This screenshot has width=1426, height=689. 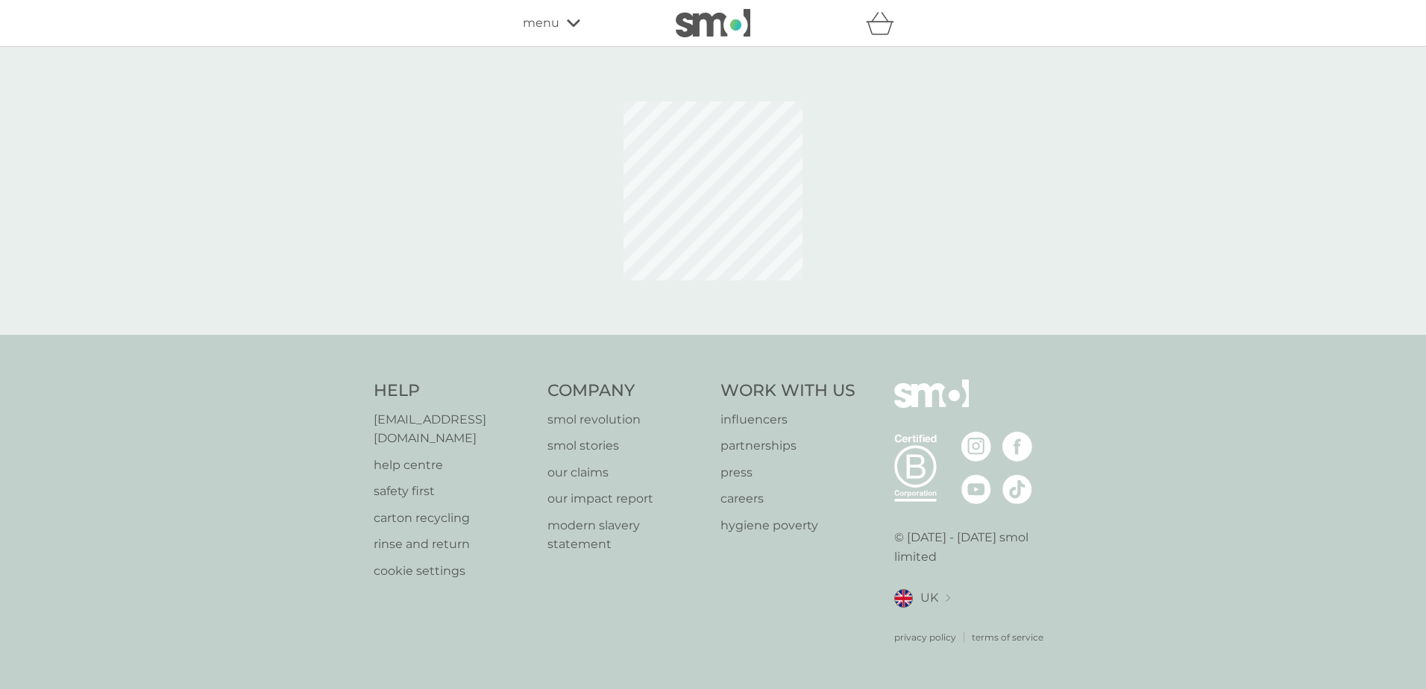 I want to click on a: smol revolution, so click(x=626, y=420).